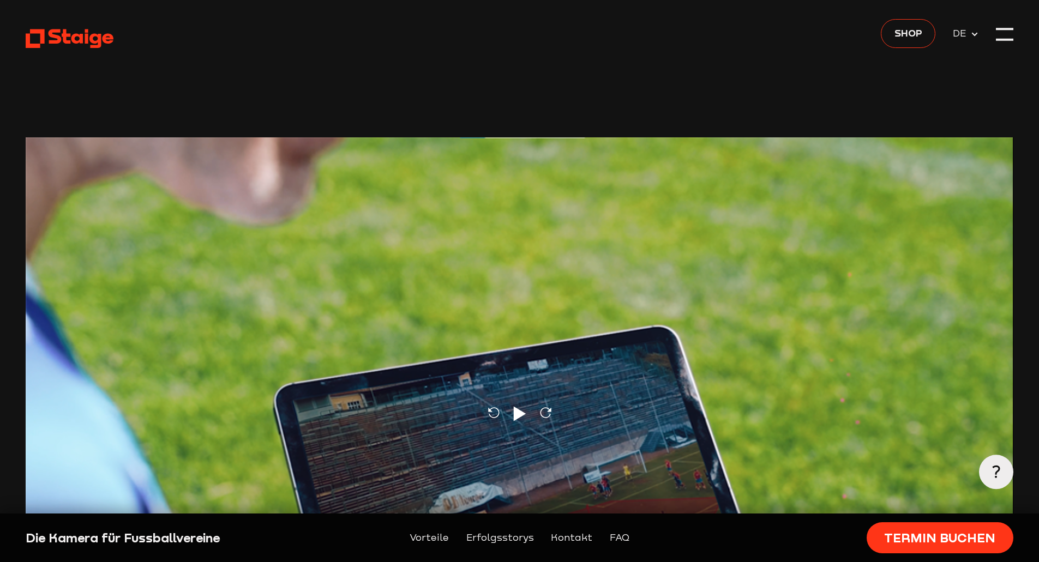 The height and width of the screenshot is (562, 1039). What do you see at coordinates (620, 538) in the screenshot?
I see `a: FAQ` at bounding box center [620, 538].